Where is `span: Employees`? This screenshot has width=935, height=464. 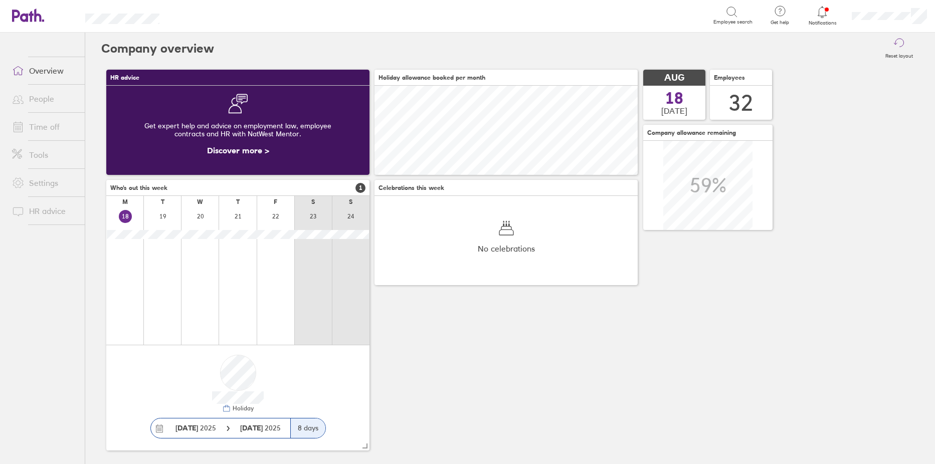 span: Employees is located at coordinates (729, 78).